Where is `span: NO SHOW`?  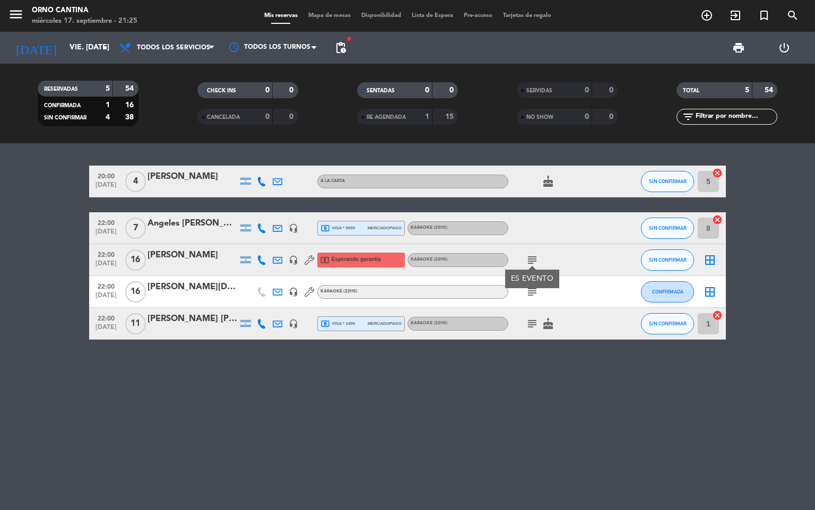 span: NO SHOW is located at coordinates (540, 117).